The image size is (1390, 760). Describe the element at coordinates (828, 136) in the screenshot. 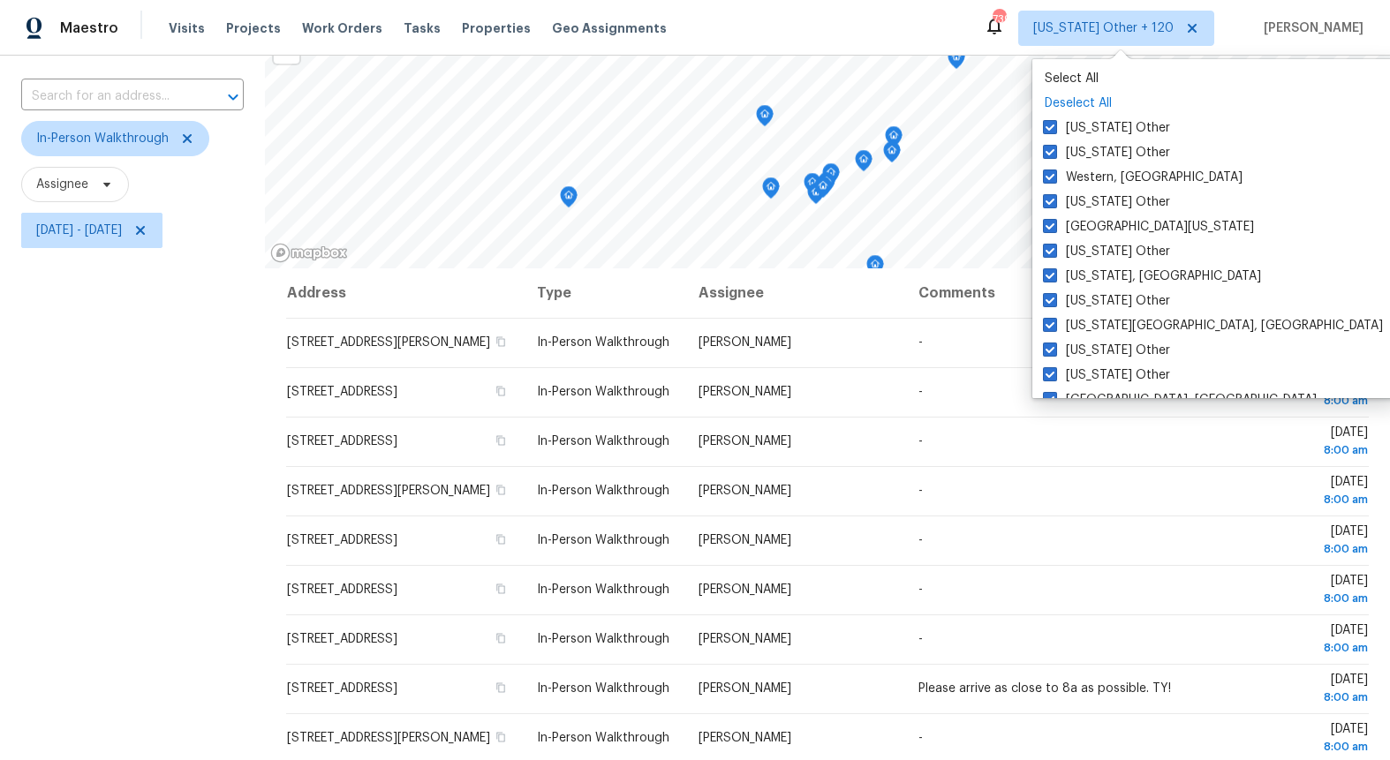

I see `canvas: Map` at that location.